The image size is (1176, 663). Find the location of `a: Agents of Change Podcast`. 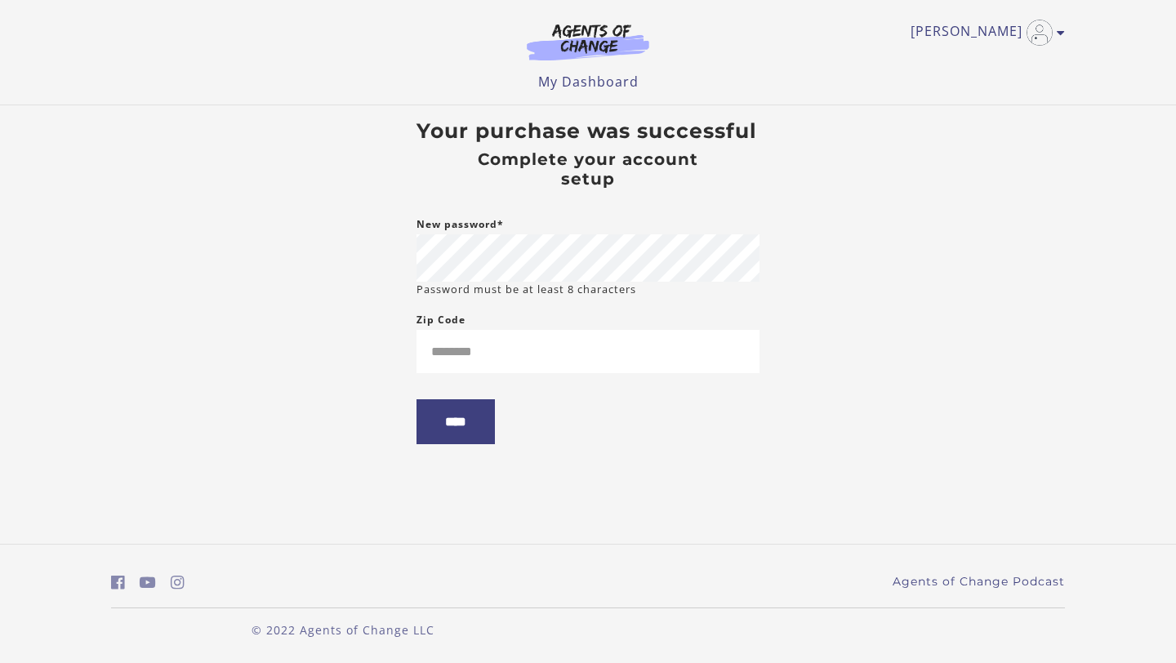

a: Agents of Change Podcast is located at coordinates (978, 581).